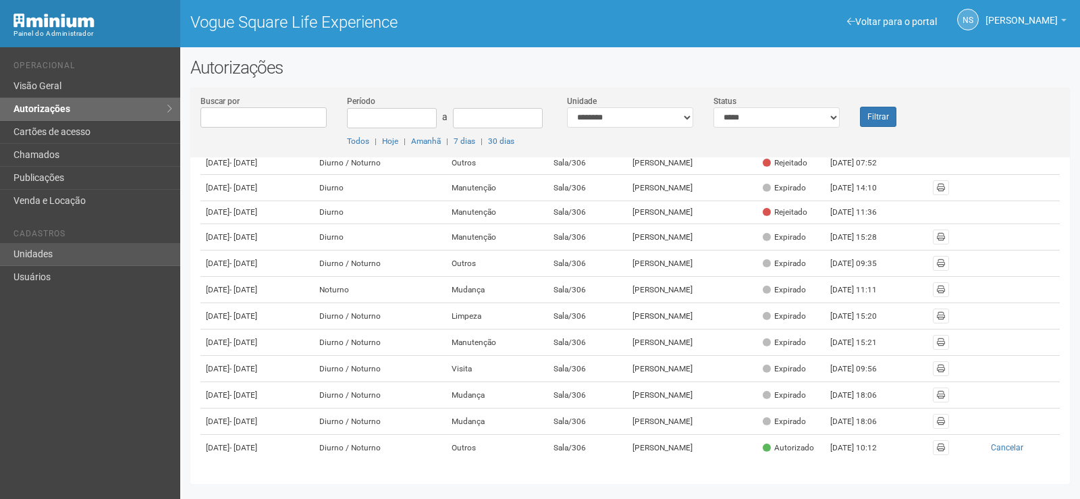  Describe the element at coordinates (358, 141) in the screenshot. I see `a: Todos` at that location.